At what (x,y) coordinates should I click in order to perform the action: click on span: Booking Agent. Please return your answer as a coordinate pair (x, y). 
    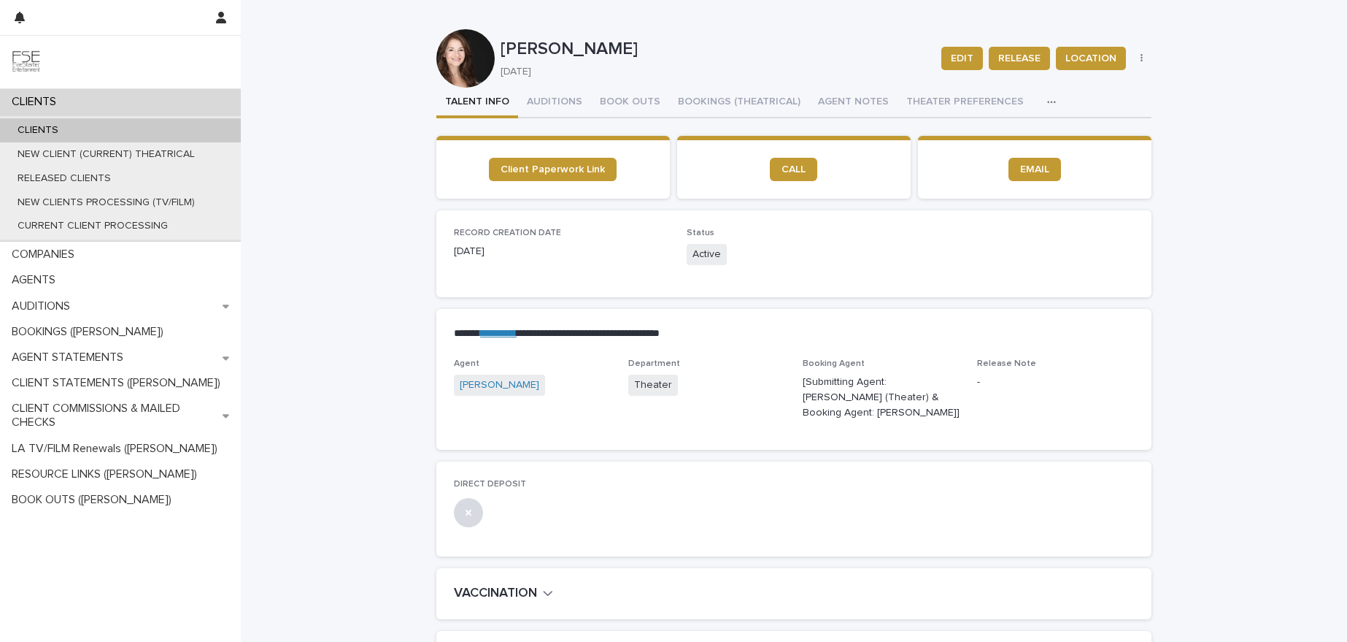
    Looking at the image, I should click on (834, 363).